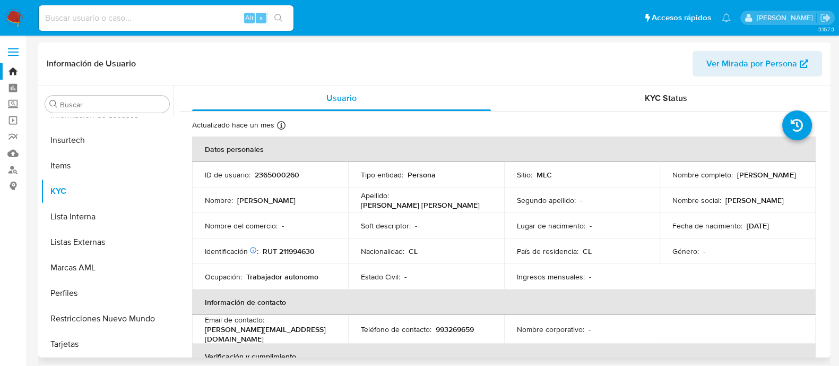  I want to click on p: 993269659, so click(455, 329).